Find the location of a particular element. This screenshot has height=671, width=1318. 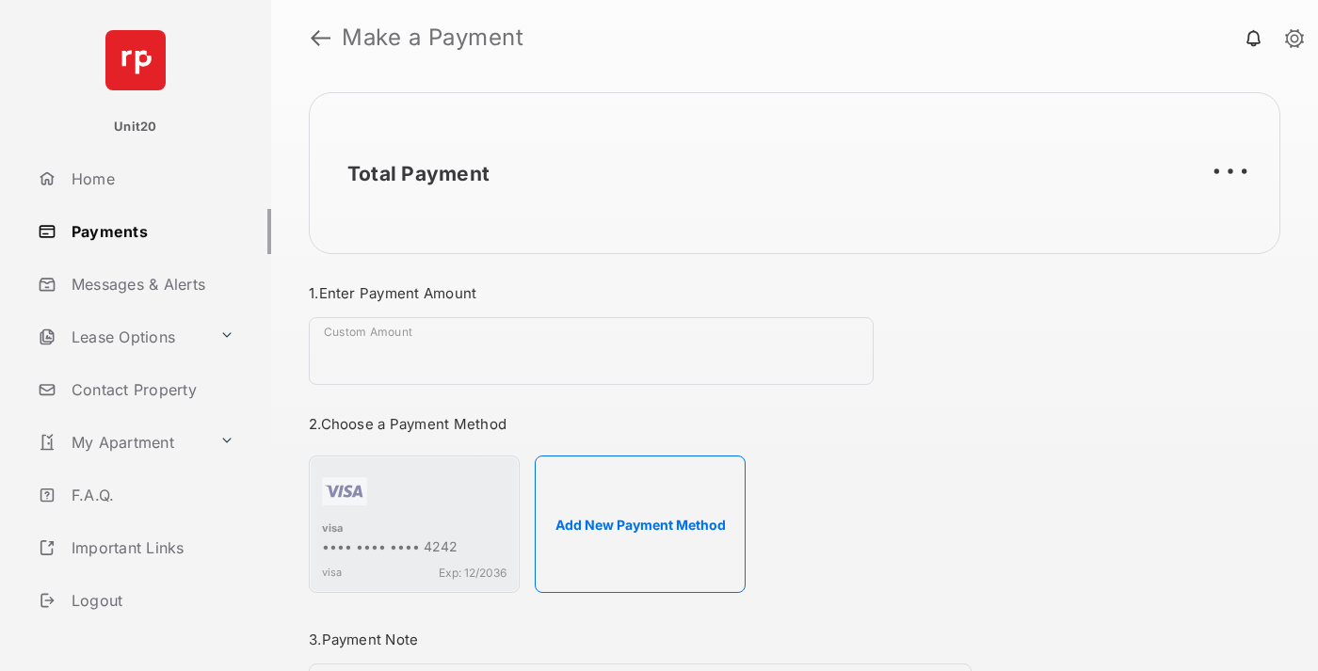

p: Unit20 is located at coordinates (136, 127).